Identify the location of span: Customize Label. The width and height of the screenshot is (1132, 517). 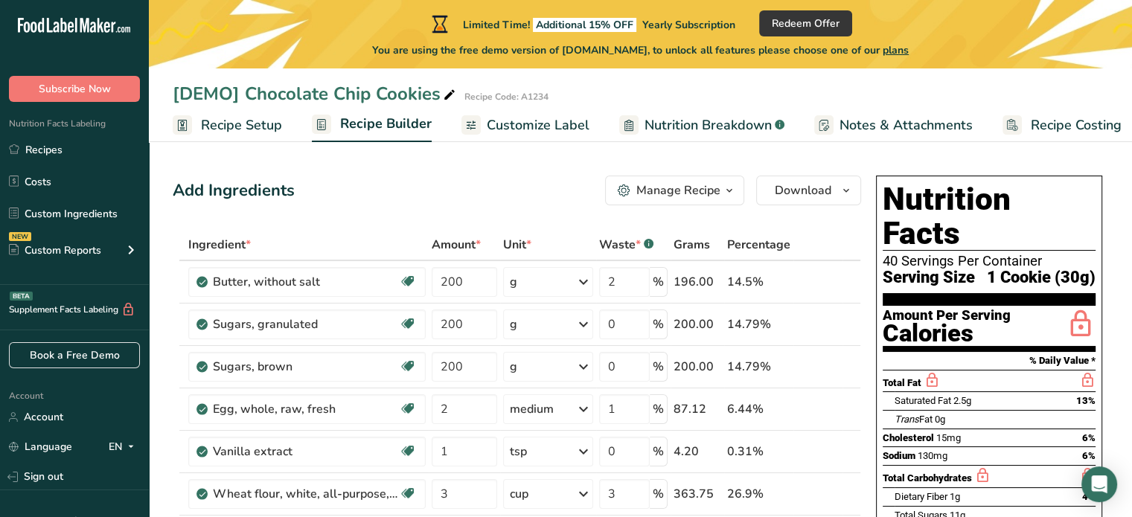
(538, 125).